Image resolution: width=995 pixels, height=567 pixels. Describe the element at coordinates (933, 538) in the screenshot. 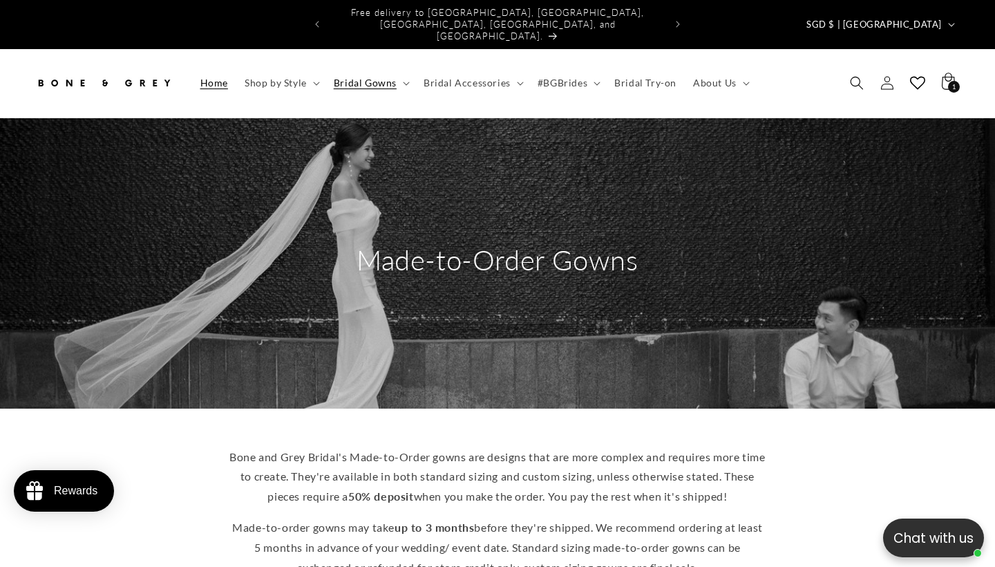

I see `p: Chat with us` at that location.